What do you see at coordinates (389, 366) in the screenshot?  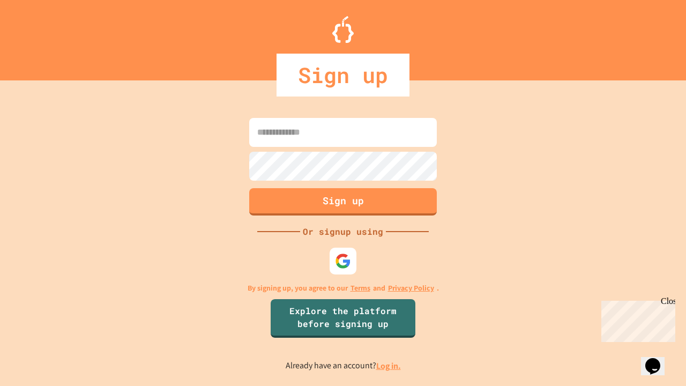 I see `a: Log in.` at bounding box center [389, 366].